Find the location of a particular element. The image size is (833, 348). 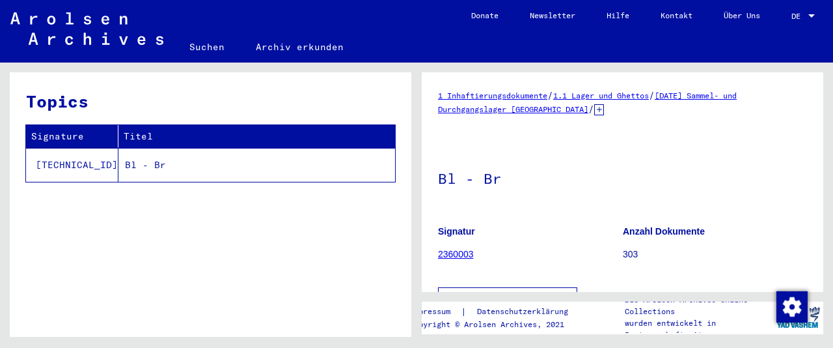

img: yv_logo.png is located at coordinates (798, 317).